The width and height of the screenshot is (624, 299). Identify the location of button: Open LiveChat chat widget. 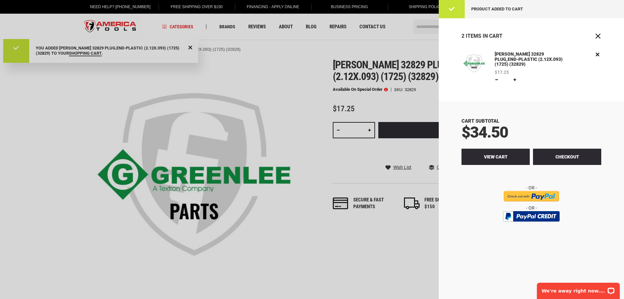
(79, 12).